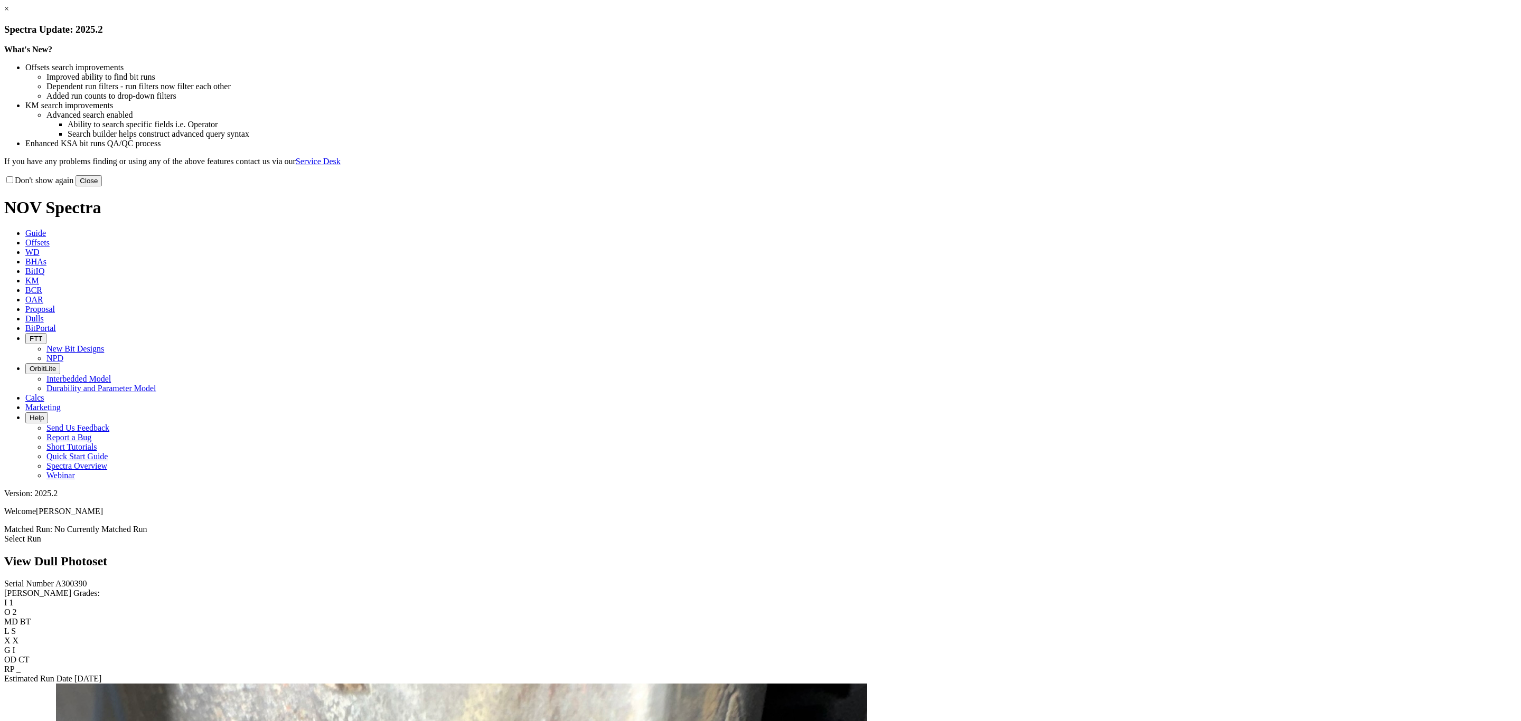  I want to click on span: Offsets, so click(37, 242).